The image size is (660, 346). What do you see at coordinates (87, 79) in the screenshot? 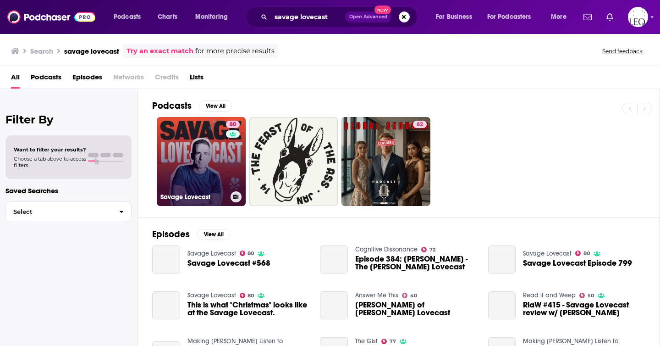
I see `span: Episodes` at bounding box center [87, 79].